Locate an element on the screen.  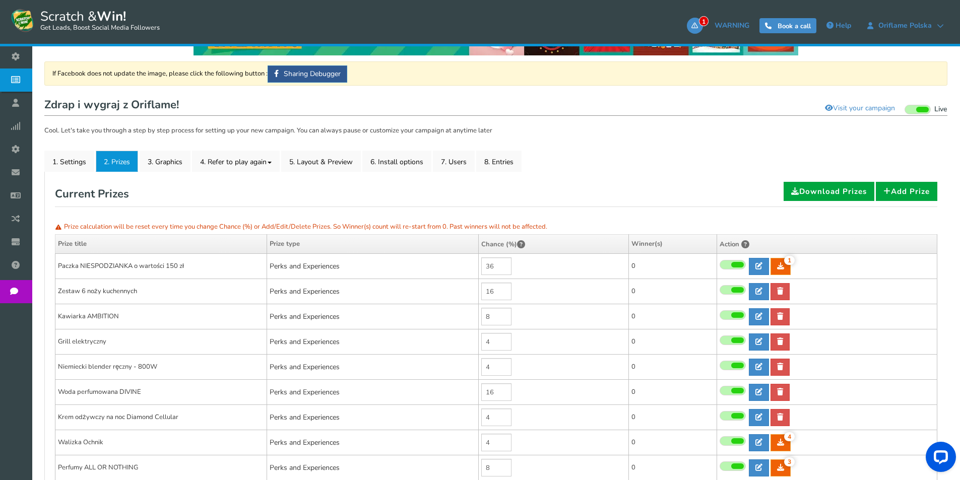
a: 7. Users is located at coordinates (454, 161).